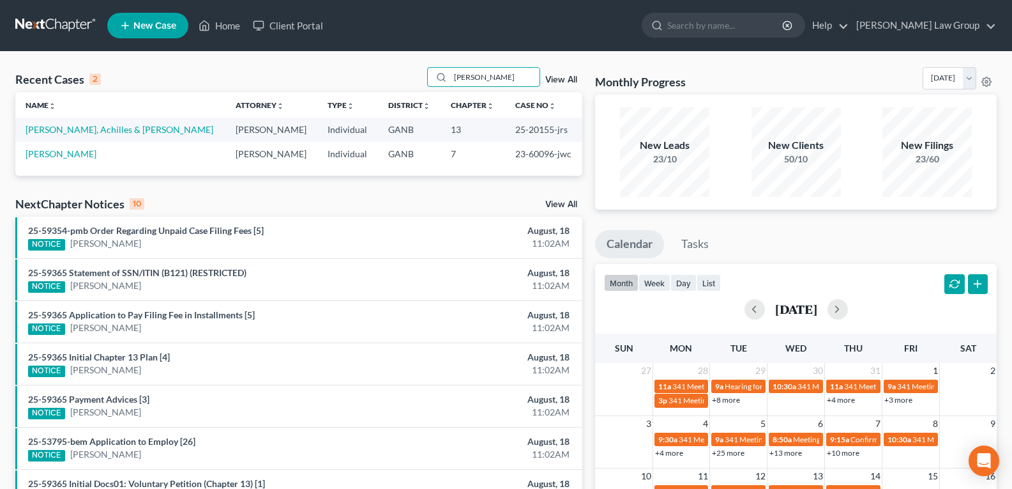 The width and height of the screenshot is (1012, 489). I want to click on span: 1, so click(936, 370).